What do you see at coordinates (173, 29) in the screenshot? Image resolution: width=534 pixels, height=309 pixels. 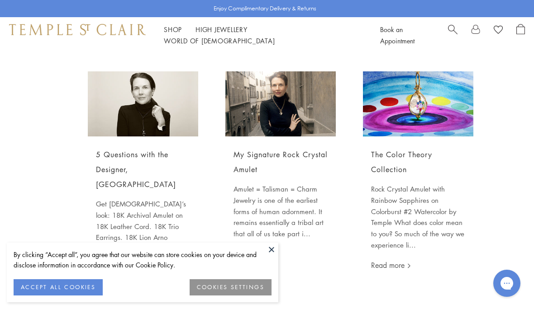 I see `a: ShopShop` at bounding box center [173, 29].